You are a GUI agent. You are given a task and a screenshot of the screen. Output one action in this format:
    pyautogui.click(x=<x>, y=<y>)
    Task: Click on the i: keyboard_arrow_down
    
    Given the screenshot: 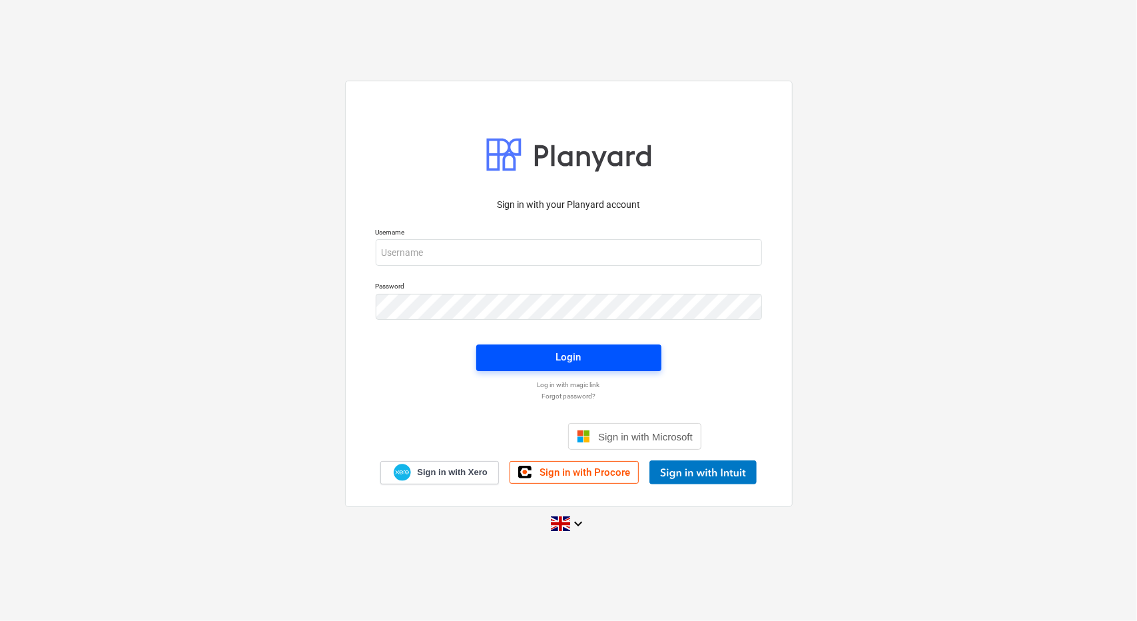 What is the action you would take?
    pyautogui.click(x=578, y=524)
    